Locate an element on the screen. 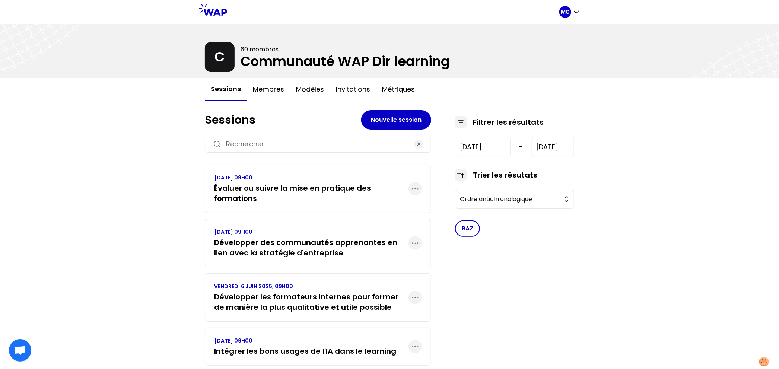 Image resolution: width=779 pixels, height=369 pixels. button: Invitations is located at coordinates (353, 89).